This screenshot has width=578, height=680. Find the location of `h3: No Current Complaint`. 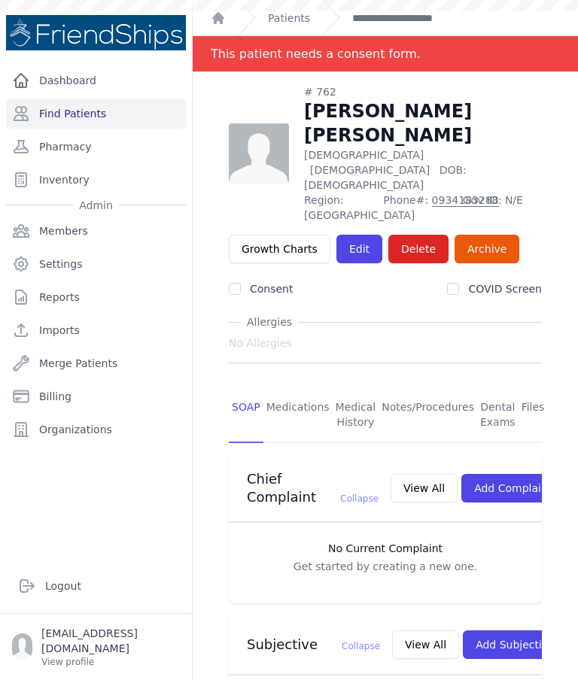

h3: No Current Complaint is located at coordinates (385, 549).